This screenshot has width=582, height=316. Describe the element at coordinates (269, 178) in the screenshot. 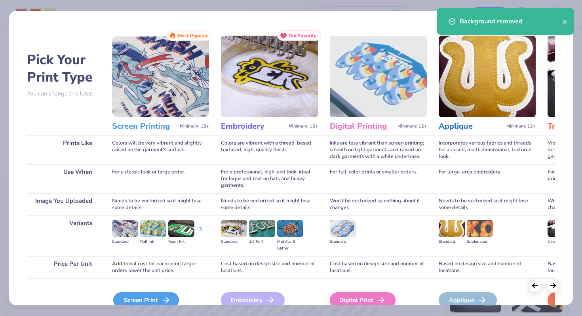

I see `div: For a professional, high-end look; ideal for logos and text on hats and heavy garments.` at that location.